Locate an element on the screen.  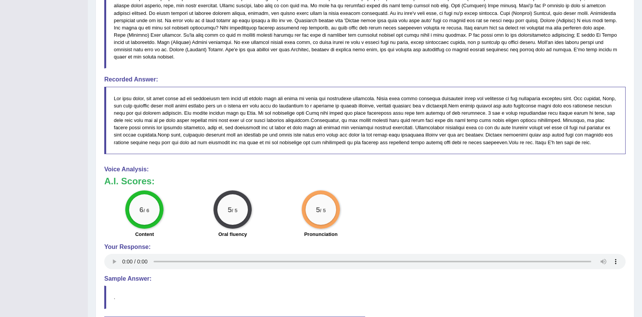
label: Content is located at coordinates (144, 234).